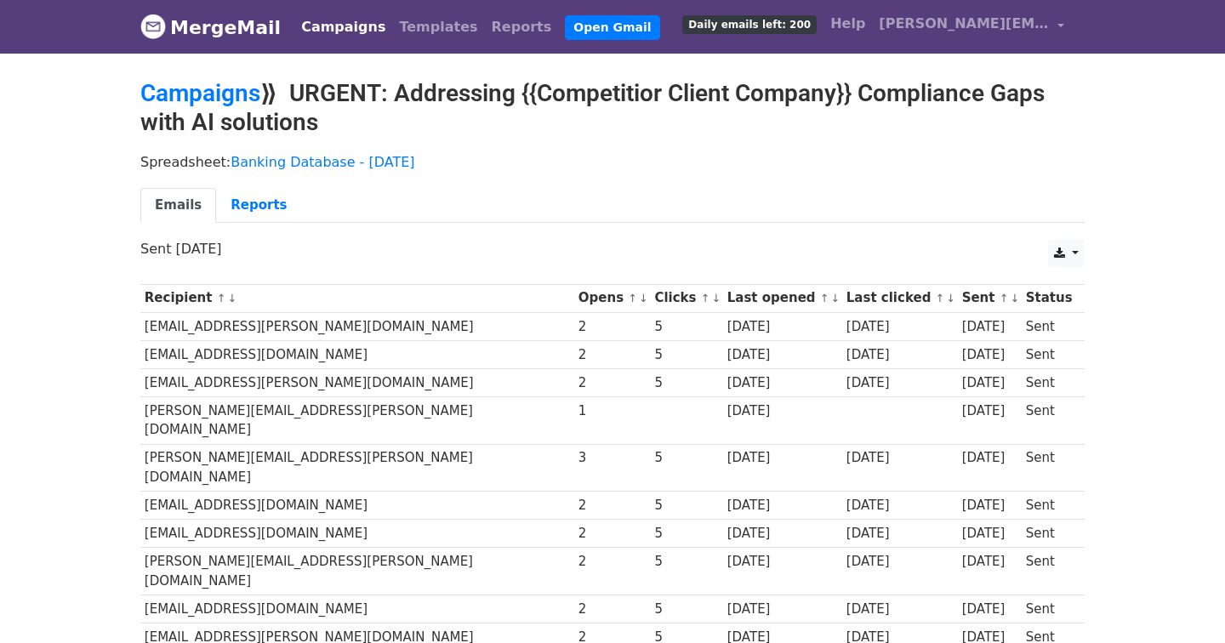  I want to click on a: Open Gmail, so click(612, 27).